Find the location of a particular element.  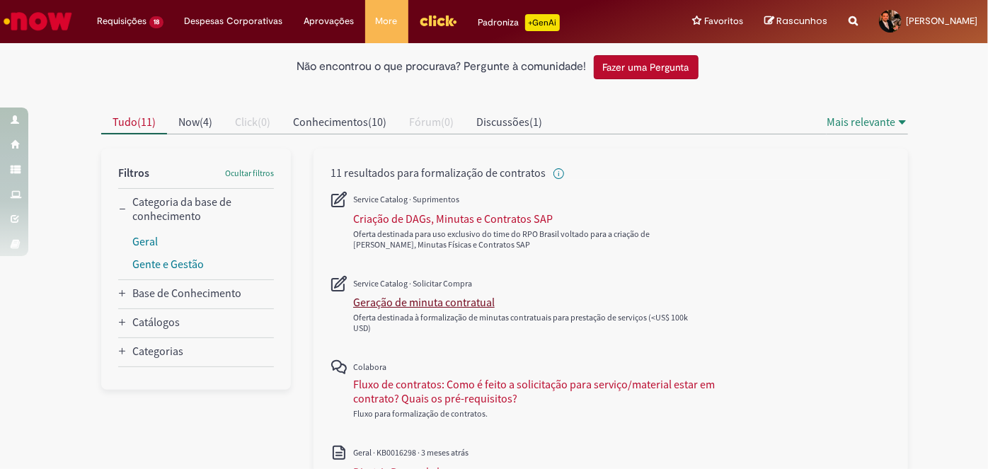

span: Rascunhos is located at coordinates (802, 21).